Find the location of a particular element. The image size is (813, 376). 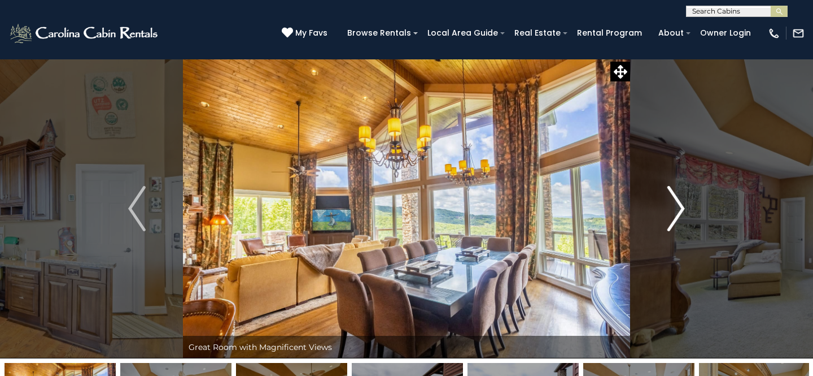

img: mail-regular-white.png is located at coordinates (799, 33).